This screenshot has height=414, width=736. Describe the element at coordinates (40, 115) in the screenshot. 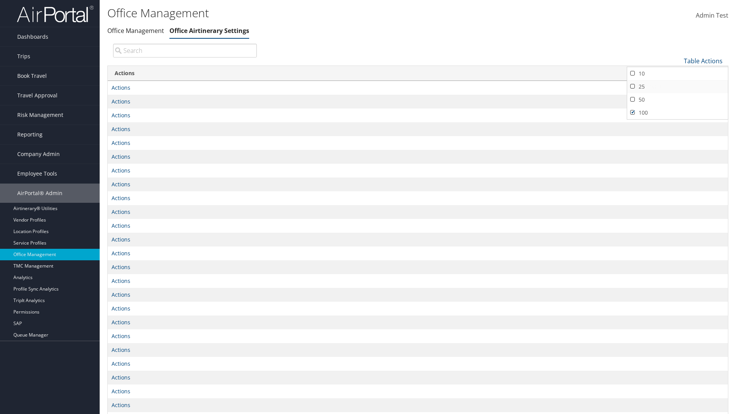

I see `span: Risk Management` at that location.